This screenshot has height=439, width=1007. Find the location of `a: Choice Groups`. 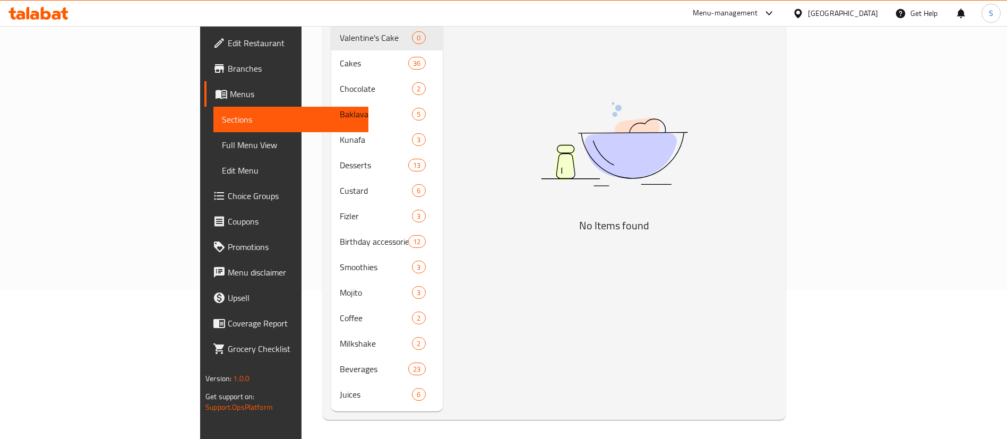

a: Choice Groups is located at coordinates (286, 196).